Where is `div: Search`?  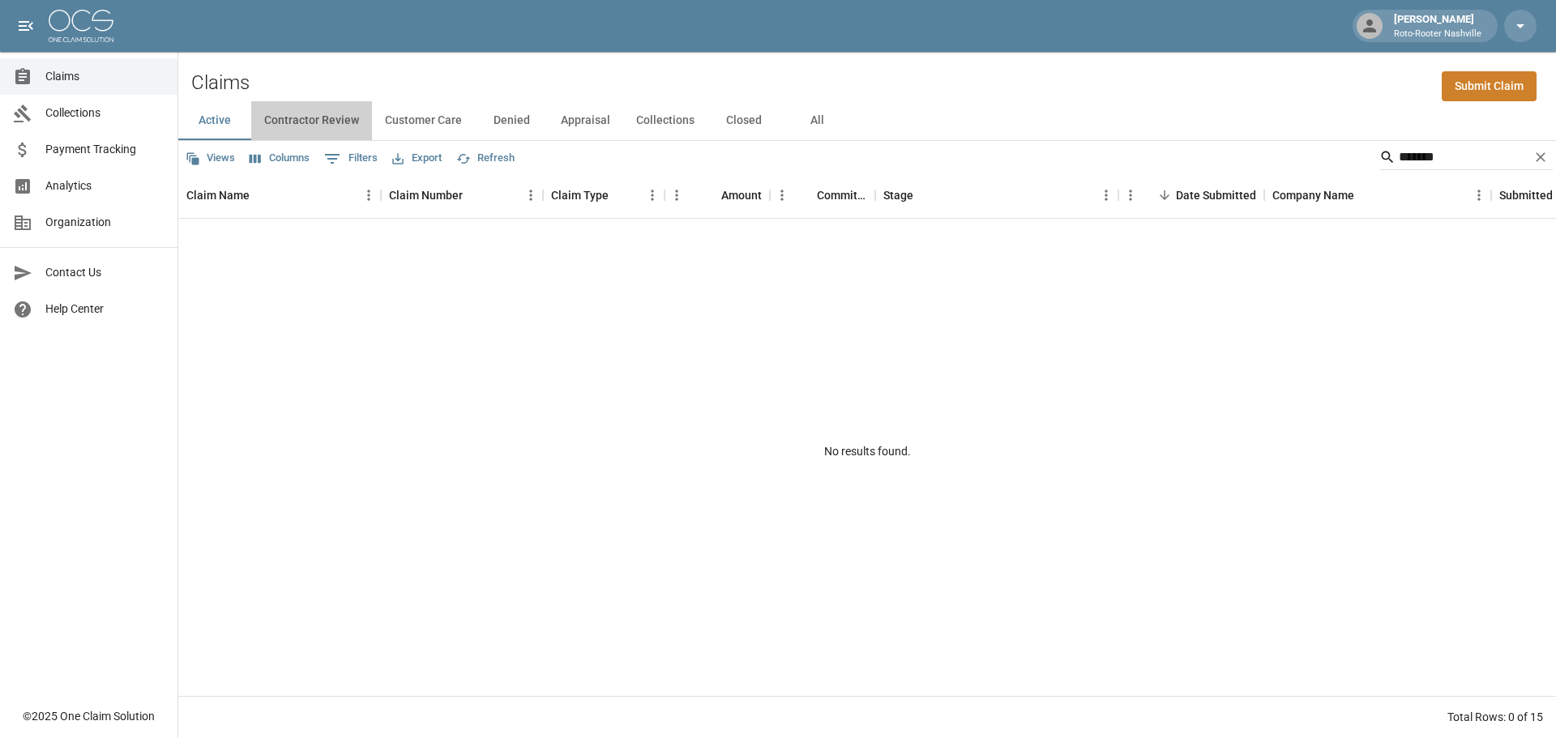
div: Search is located at coordinates (1466, 159).